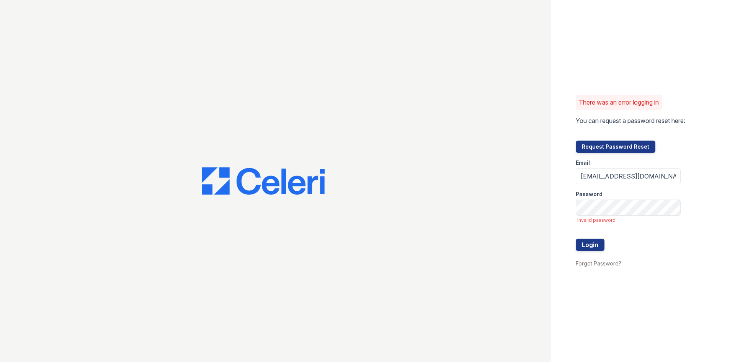 Image resolution: width=735 pixels, height=362 pixels. I want to click on label: Password, so click(589, 194).